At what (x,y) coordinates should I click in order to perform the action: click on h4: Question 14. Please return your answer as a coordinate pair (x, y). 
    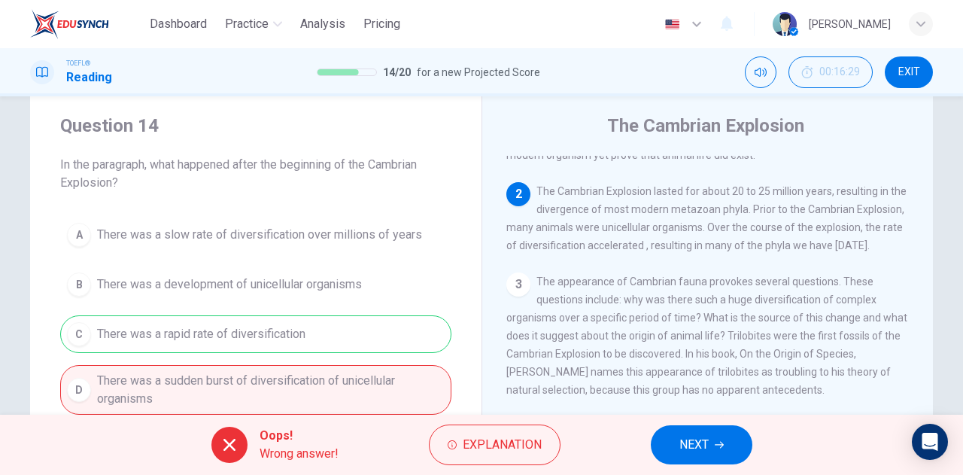
    Looking at the image, I should click on (256, 126).